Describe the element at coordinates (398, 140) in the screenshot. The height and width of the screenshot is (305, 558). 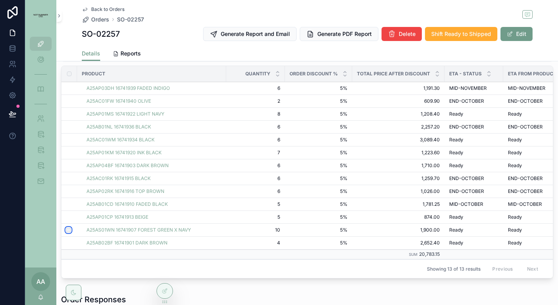
I see `span: 3,089.40` at that location.